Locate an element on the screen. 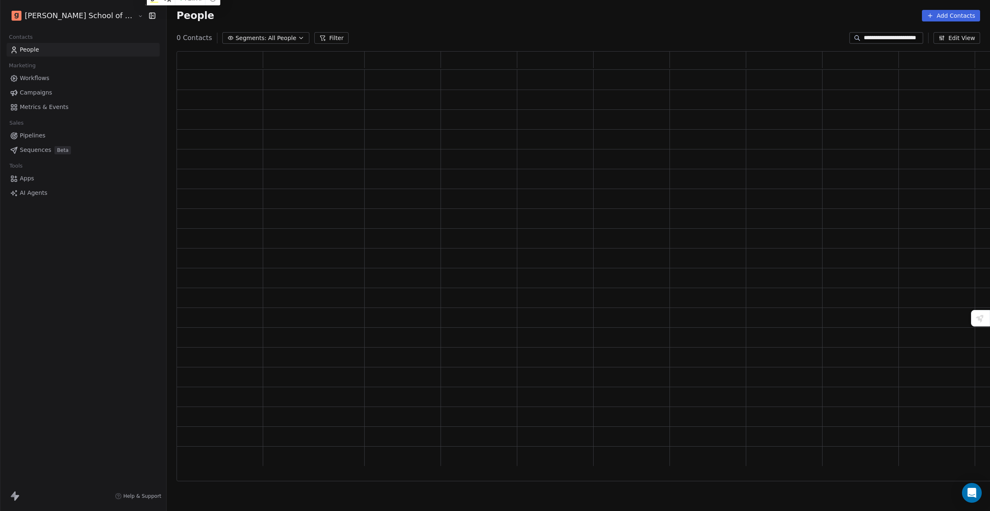 The height and width of the screenshot is (511, 990). a: Metrics & Events is located at coordinates (83, 107).